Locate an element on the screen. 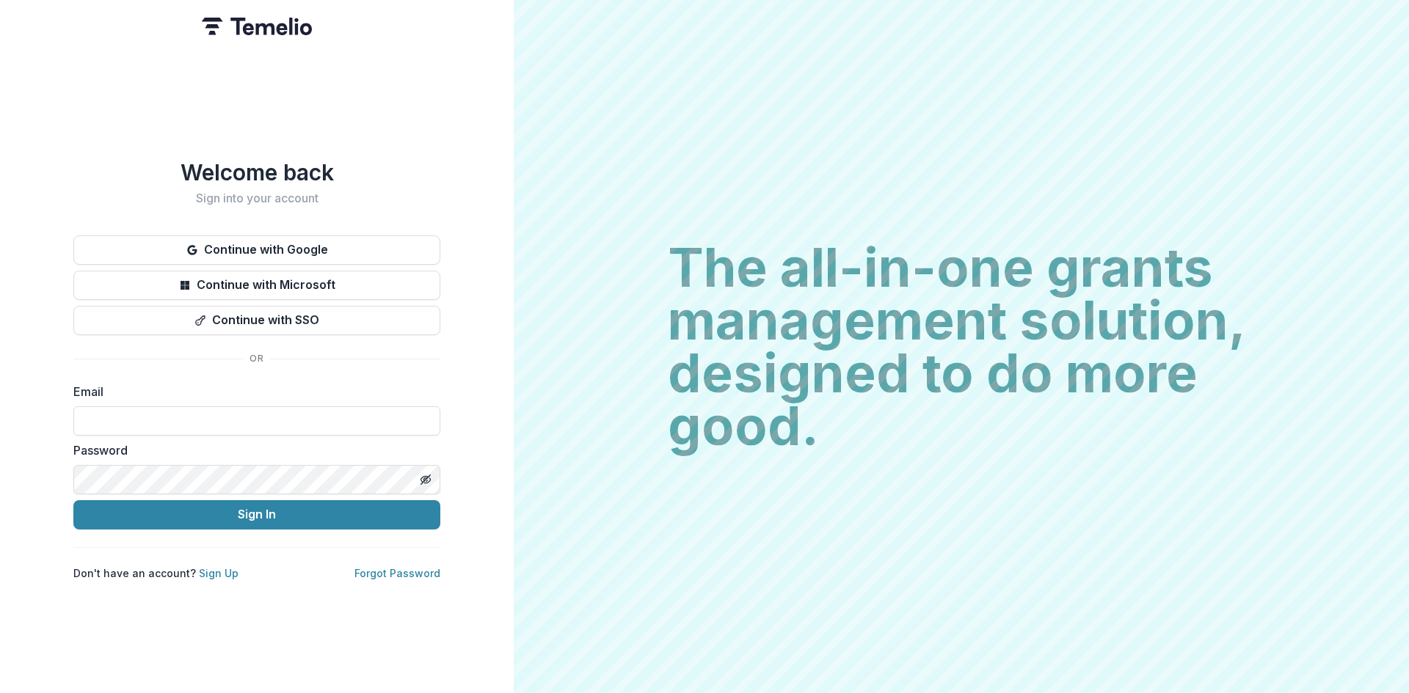  label: Email is located at coordinates (252, 392).